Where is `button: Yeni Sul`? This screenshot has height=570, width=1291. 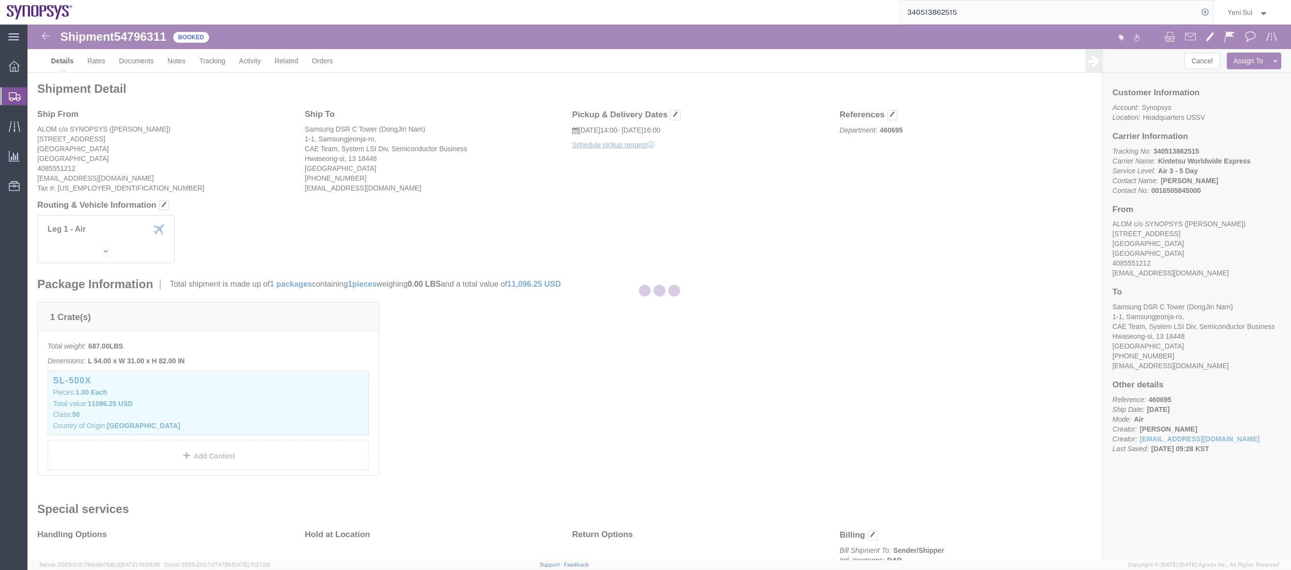 button: Yeni Sul is located at coordinates (1252, 12).